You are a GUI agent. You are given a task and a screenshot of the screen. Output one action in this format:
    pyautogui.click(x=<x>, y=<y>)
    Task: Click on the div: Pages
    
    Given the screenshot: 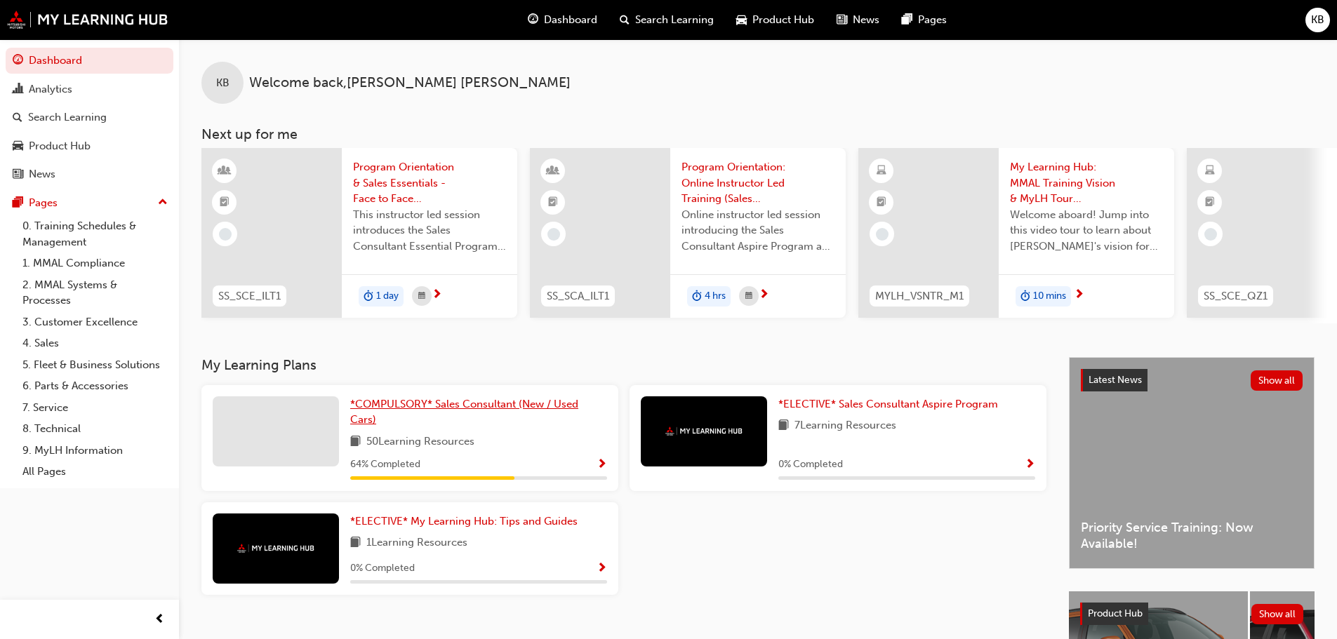 What is the action you would take?
    pyautogui.click(x=43, y=203)
    